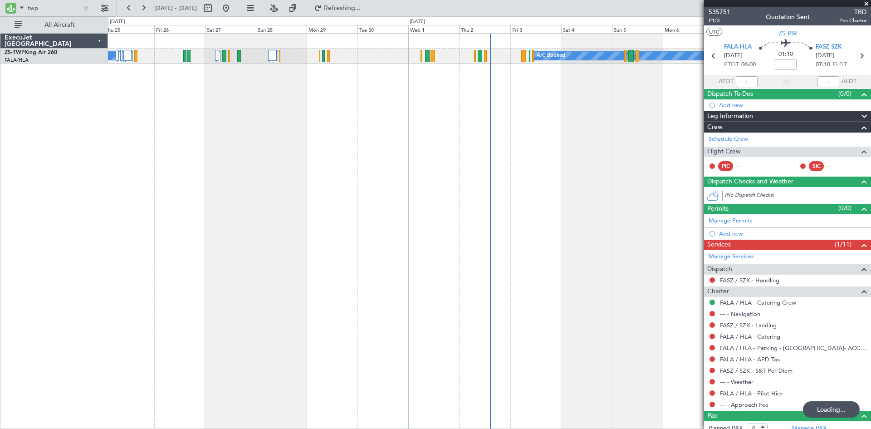  What do you see at coordinates (853, 12) in the screenshot?
I see `span: TBD` at bounding box center [853, 12].